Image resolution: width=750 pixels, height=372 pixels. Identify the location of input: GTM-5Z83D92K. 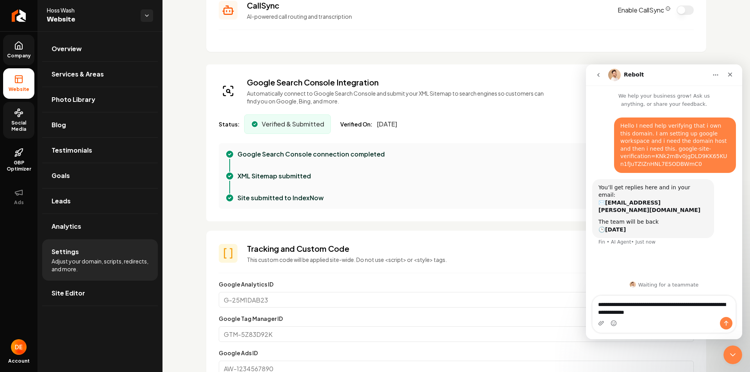
(457, 335).